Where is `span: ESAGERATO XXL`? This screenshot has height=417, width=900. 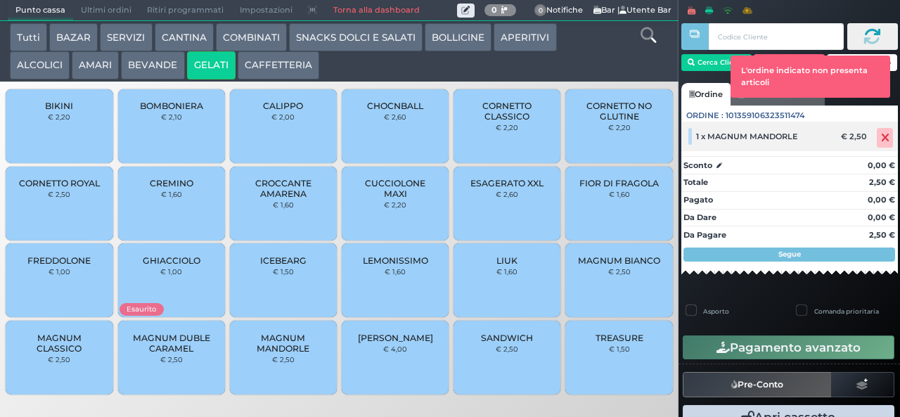 span: ESAGERATO XXL is located at coordinates (507, 183).